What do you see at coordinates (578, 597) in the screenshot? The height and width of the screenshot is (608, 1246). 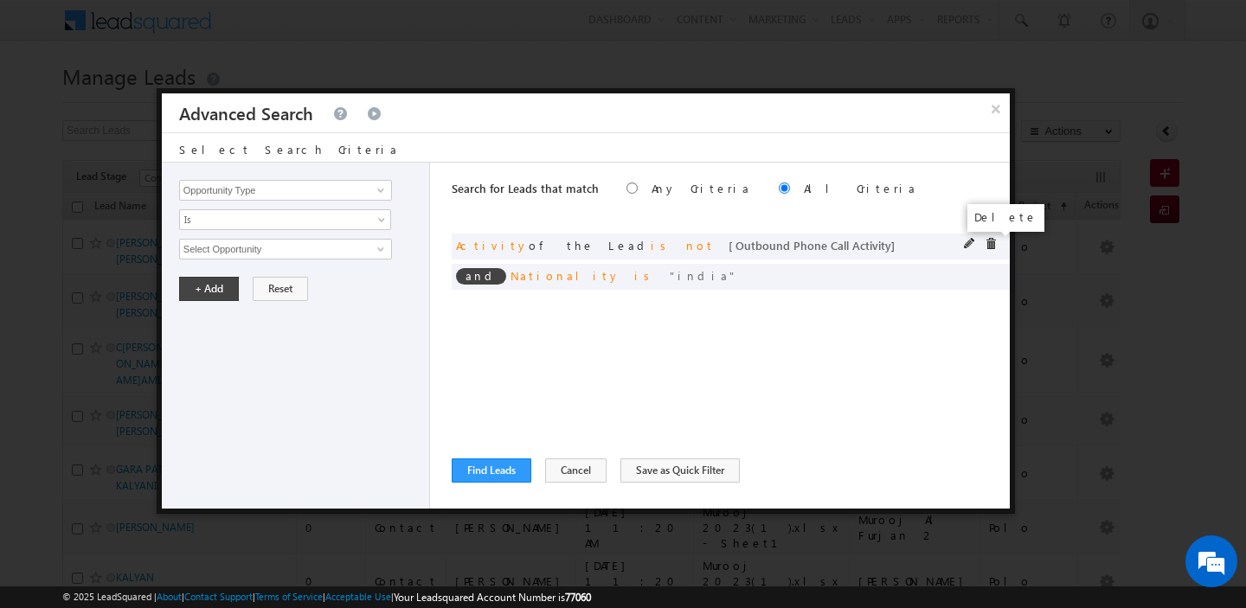 I see `span: 77060` at bounding box center [578, 597].